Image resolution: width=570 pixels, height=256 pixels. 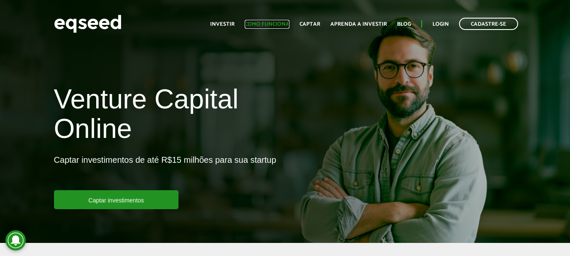 I want to click on a: Investir, so click(x=222, y=24).